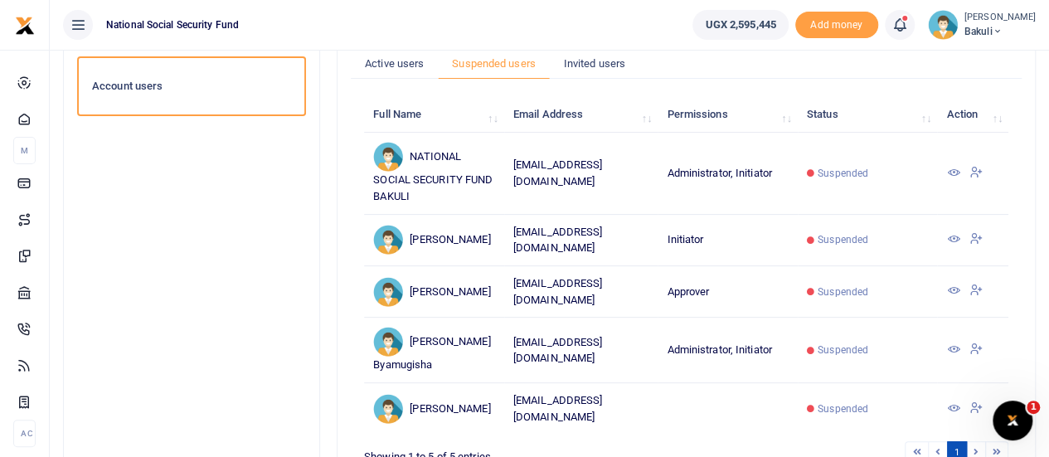  What do you see at coordinates (739, 25) in the screenshot?
I see `span: UGX 2,595,445` at bounding box center [739, 25].